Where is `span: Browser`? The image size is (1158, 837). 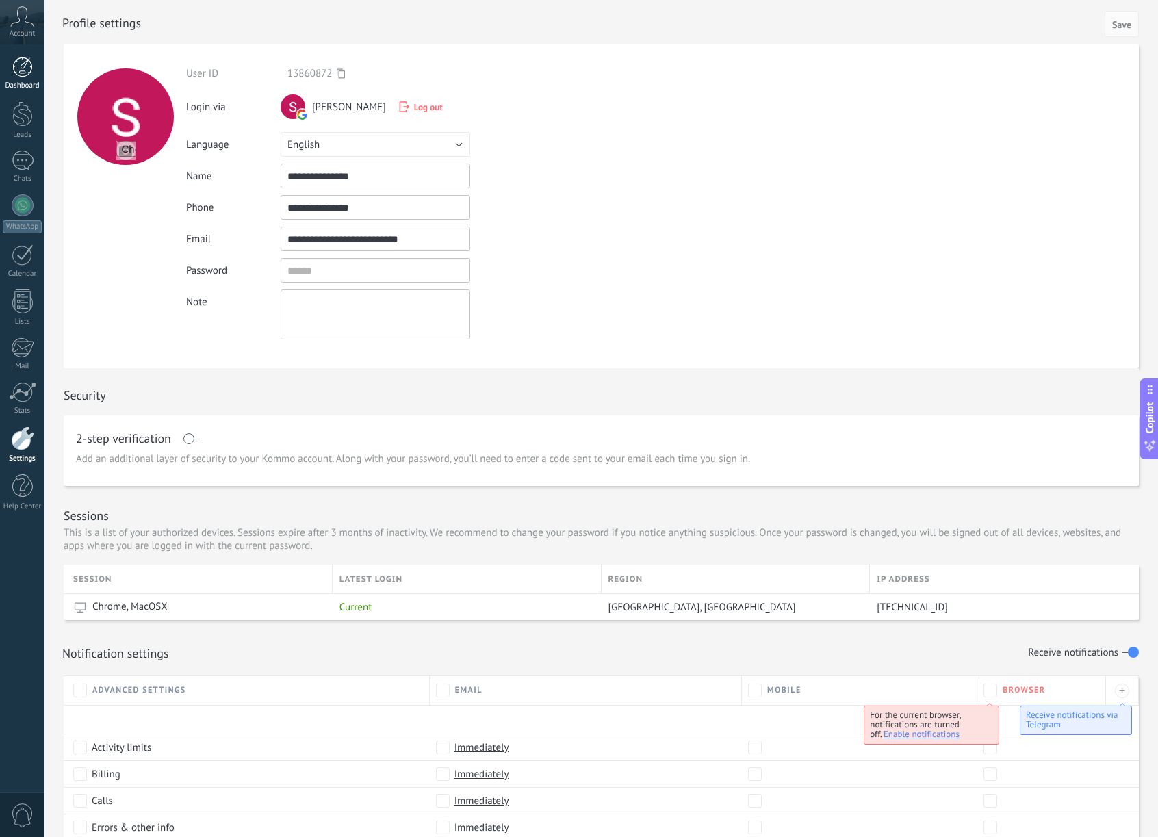 span: Browser is located at coordinates (1024, 690).